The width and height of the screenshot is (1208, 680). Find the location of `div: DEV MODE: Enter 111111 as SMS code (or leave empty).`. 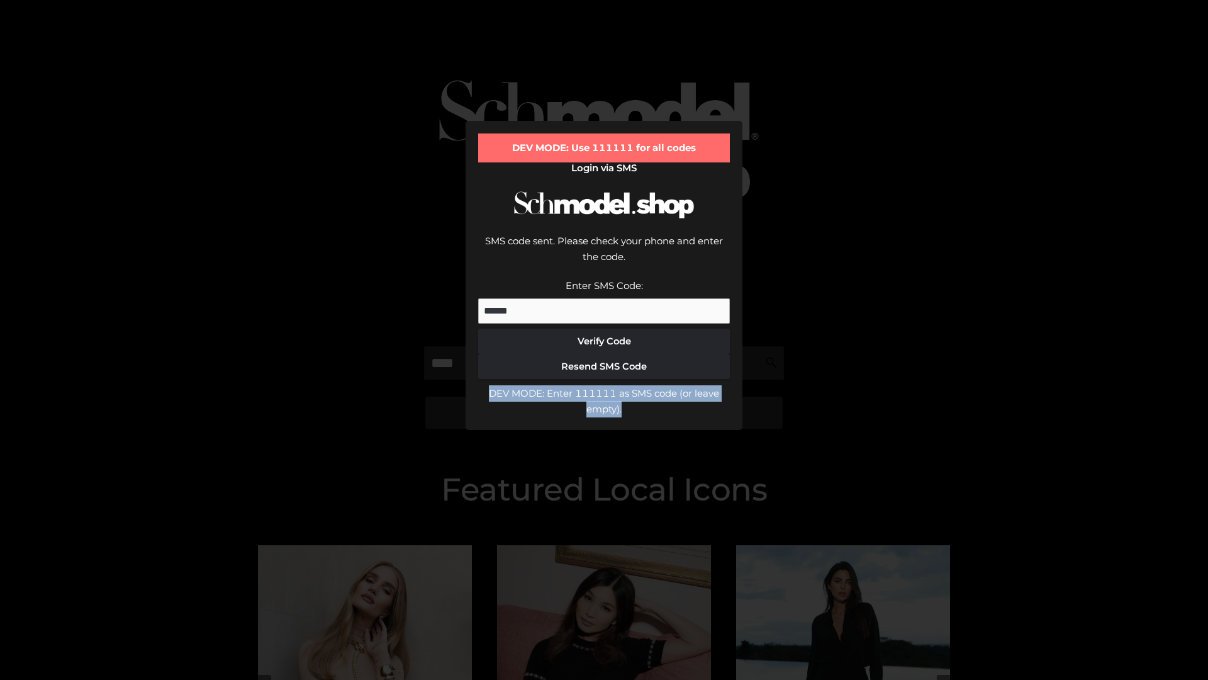

div: DEV MODE: Enter 111111 as SMS code (or leave empty). is located at coordinates (604, 401).